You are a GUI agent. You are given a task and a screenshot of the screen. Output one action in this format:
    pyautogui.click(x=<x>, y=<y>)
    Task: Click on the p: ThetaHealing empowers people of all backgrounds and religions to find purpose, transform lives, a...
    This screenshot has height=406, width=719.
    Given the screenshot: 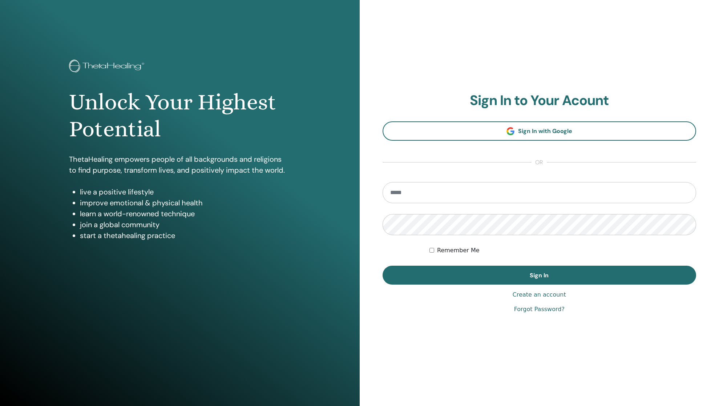 What is the action you would take?
    pyautogui.click(x=180, y=165)
    